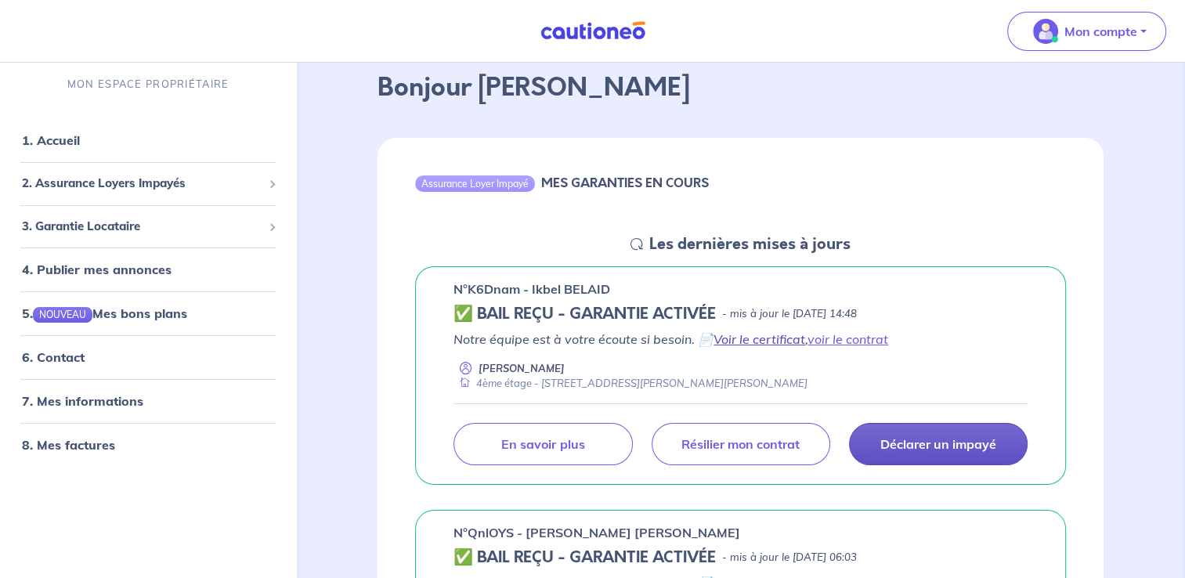  I want to click on span: 2. Assurance Loyers Impayés, so click(142, 183).